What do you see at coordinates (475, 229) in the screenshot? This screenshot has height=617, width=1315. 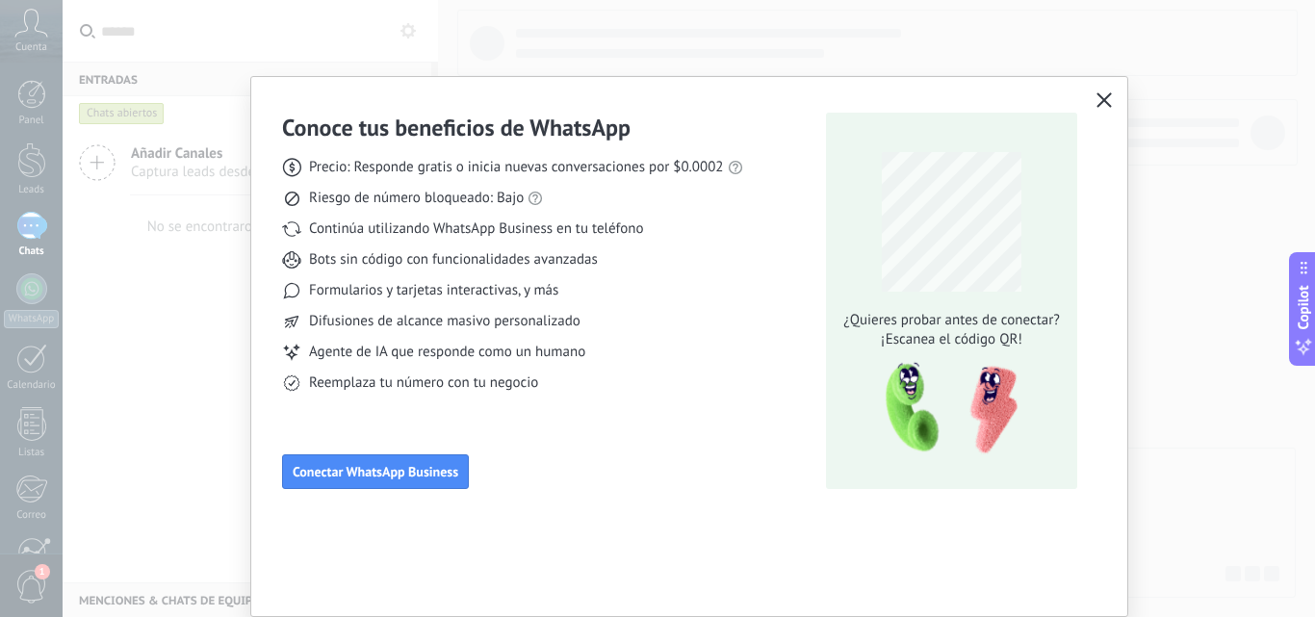 I see `span: Continúa utilizando WhatsApp Business en tu teléfono` at bounding box center [475, 229].